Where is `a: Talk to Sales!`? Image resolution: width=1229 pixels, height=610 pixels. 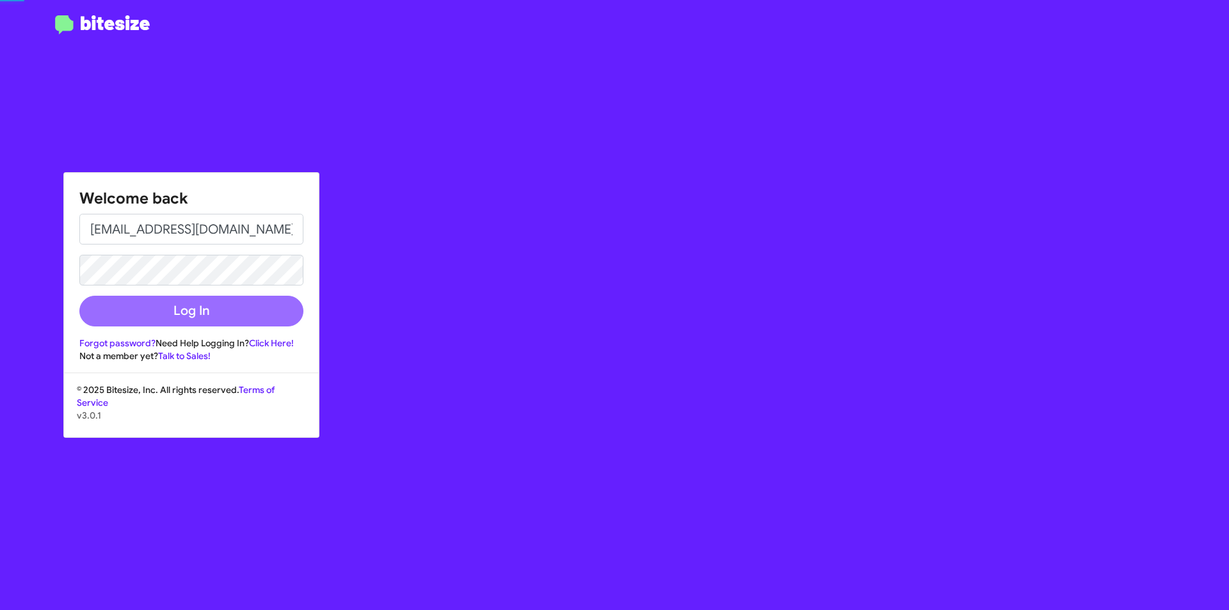
a: Talk to Sales! is located at coordinates (184, 356).